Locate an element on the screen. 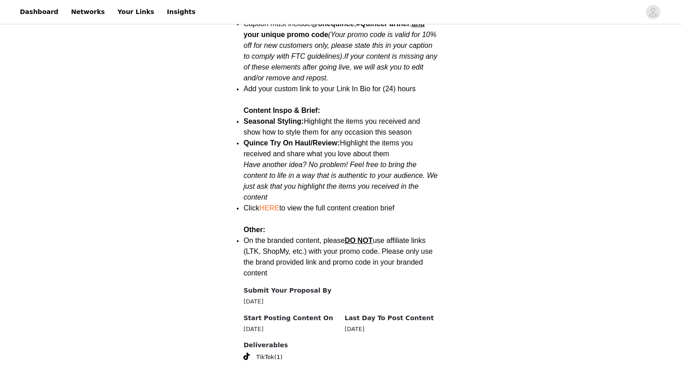 Image resolution: width=682 pixels, height=387 pixels. span: Highlight the items you received and share what you love about them is located at coordinates (328, 148).